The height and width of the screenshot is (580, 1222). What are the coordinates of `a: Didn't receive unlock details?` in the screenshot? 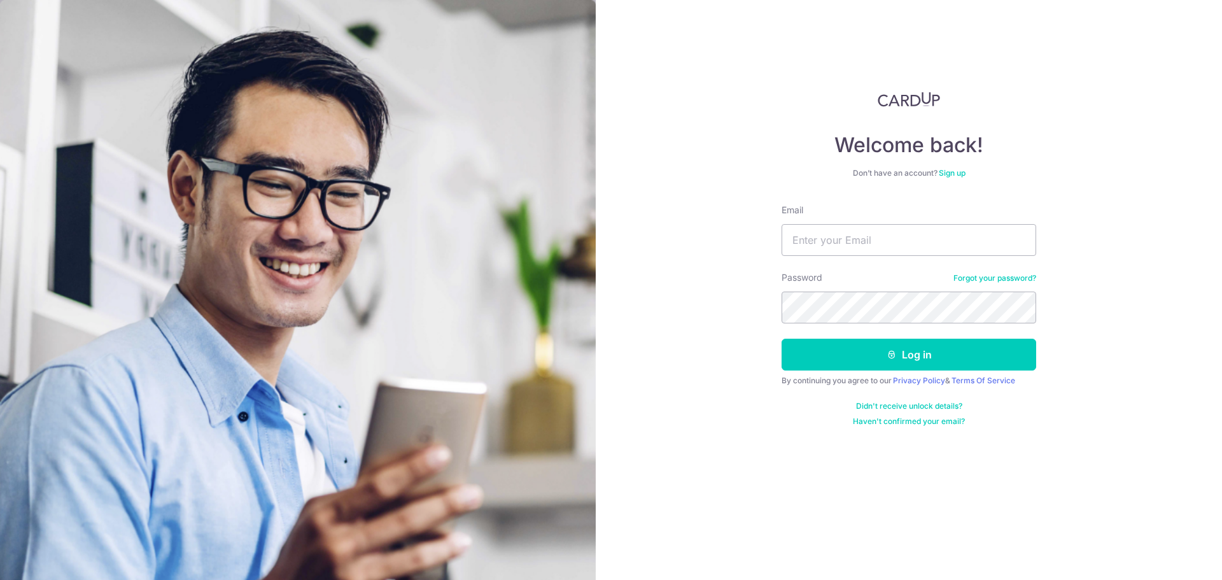 It's located at (909, 406).